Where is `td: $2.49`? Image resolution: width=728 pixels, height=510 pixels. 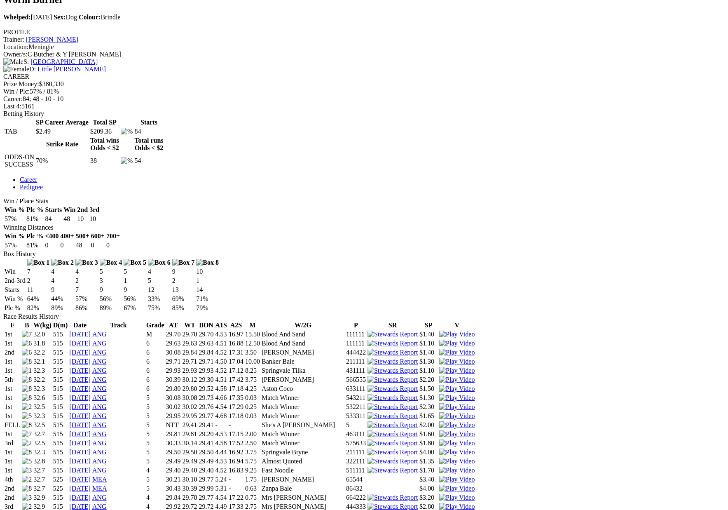 td: $2.49 is located at coordinates (62, 131).